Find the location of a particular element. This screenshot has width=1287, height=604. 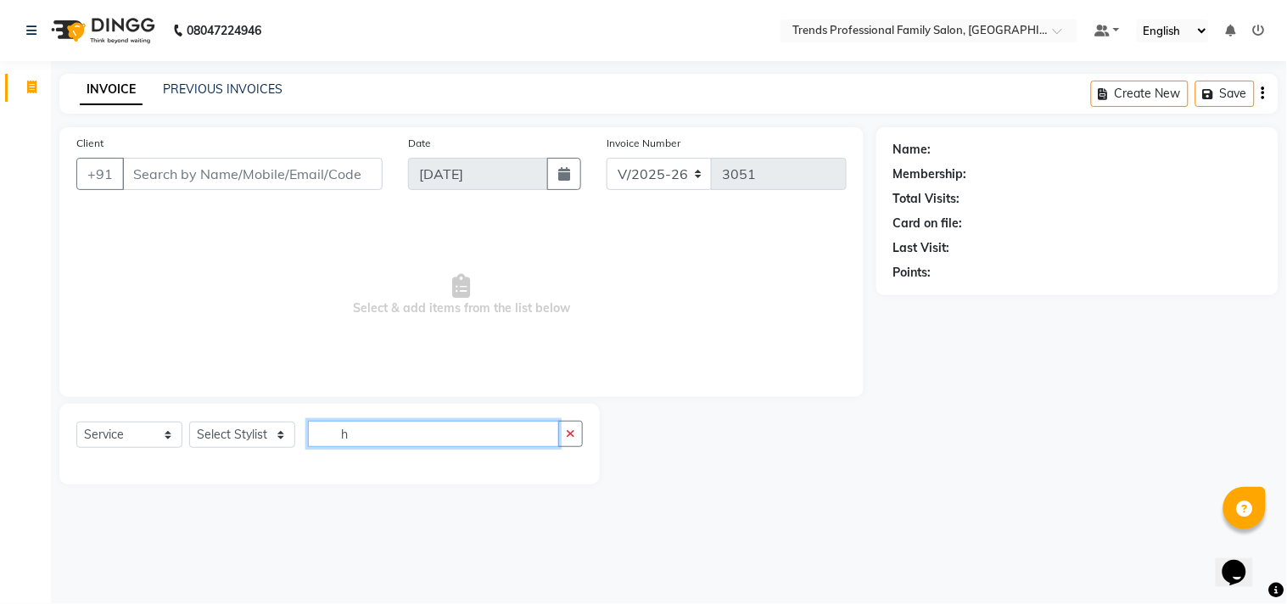

button: Create New is located at coordinates (1139, 93).